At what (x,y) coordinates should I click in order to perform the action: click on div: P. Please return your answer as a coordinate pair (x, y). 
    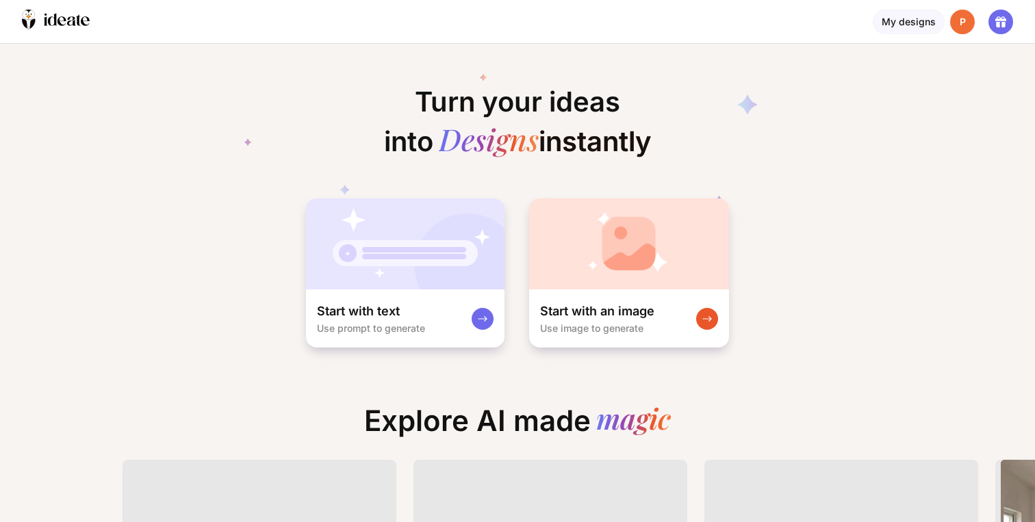
    Looking at the image, I should click on (962, 22).